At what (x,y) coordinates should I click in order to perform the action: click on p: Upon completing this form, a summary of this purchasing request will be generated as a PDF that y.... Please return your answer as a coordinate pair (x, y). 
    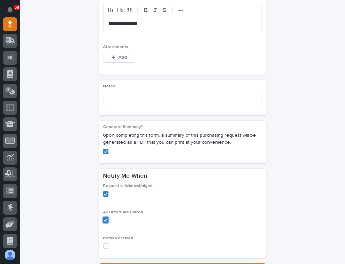
    Looking at the image, I should click on (182, 139).